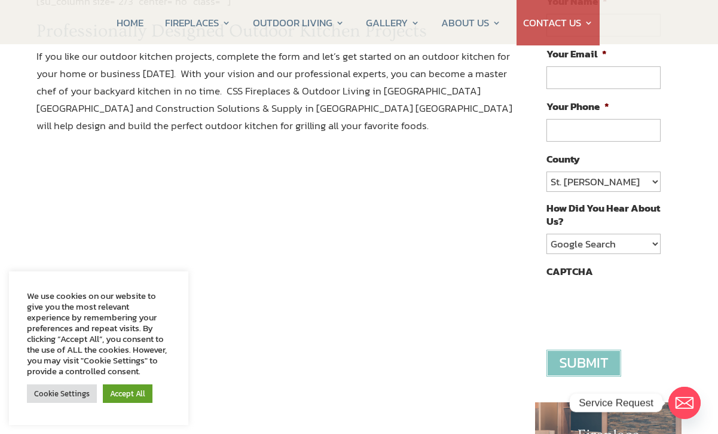 The image size is (718, 434). Describe the element at coordinates (99, 334) in the screenshot. I see `div: We use cookies on our website to give you the most relevant experience by remembering your prefer...` at that location.